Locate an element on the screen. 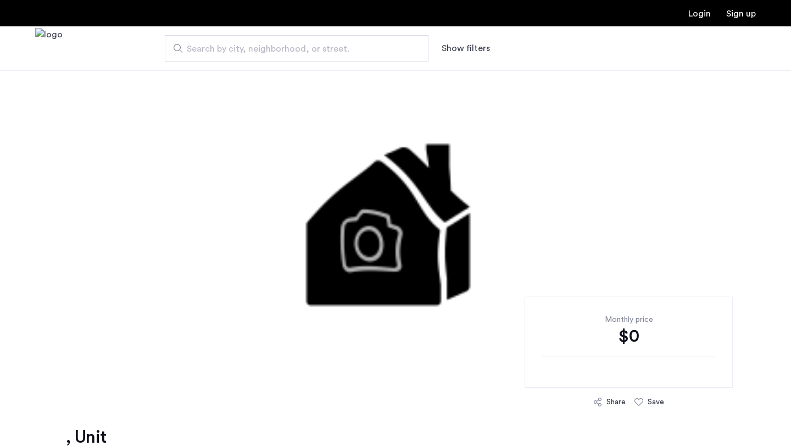 This screenshot has width=791, height=446. span: Search by city, neighborhood, or street. is located at coordinates (292, 49).